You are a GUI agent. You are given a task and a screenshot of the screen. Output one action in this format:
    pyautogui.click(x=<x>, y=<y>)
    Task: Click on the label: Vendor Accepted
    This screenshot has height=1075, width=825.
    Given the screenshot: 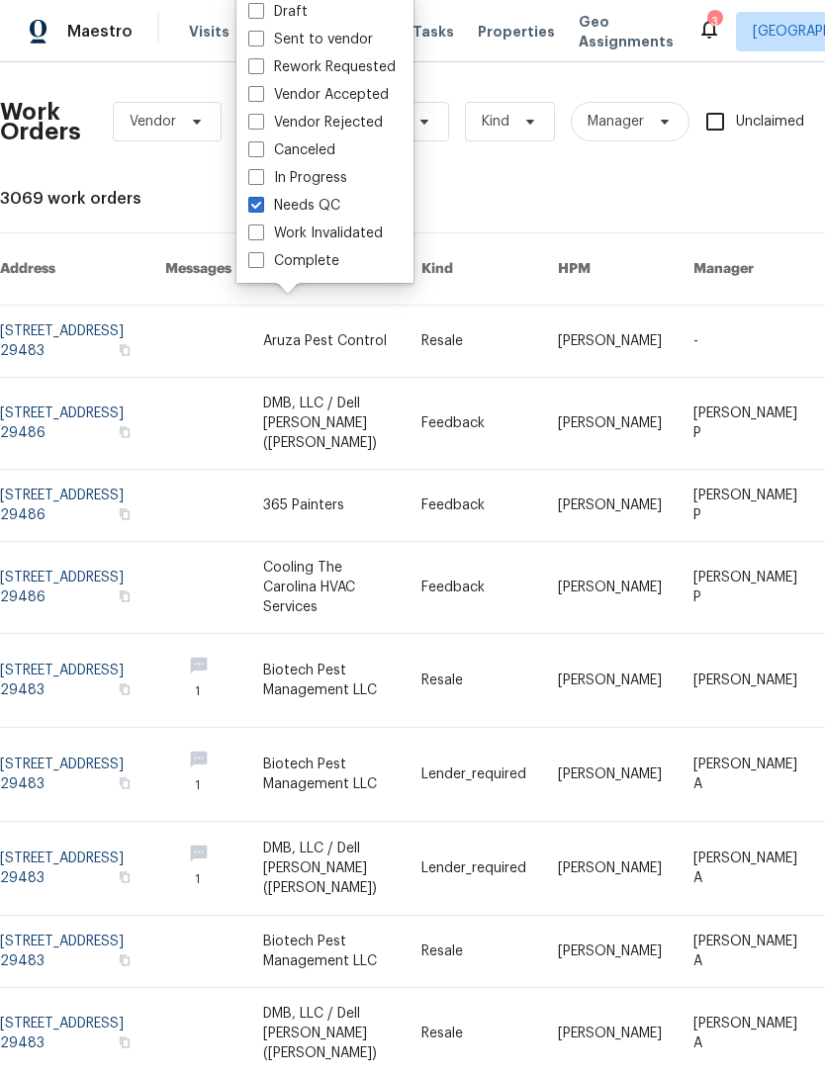 What is the action you would take?
    pyautogui.click(x=319, y=95)
    